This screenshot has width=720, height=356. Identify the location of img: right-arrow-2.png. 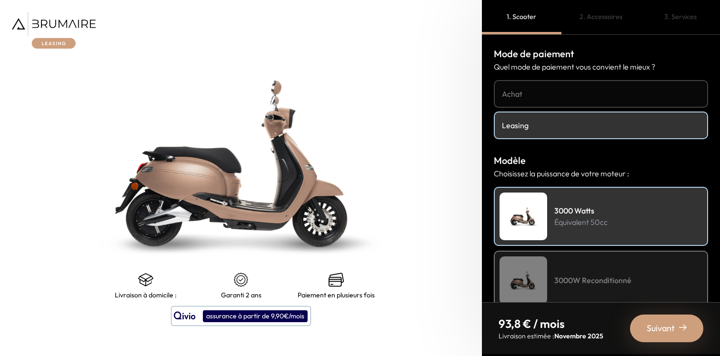
(683, 327).